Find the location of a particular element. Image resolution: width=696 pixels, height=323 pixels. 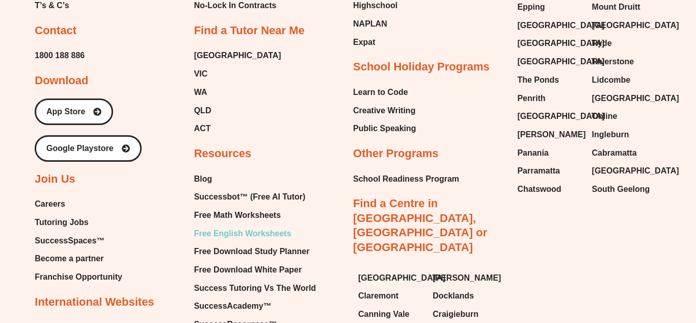

span: Riverstone is located at coordinates (613, 62).